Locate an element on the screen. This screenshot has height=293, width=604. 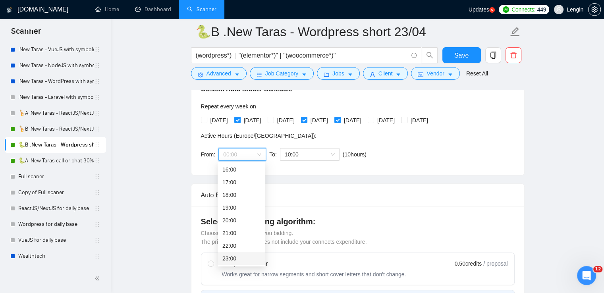
span: search is located at coordinates (430, 55).